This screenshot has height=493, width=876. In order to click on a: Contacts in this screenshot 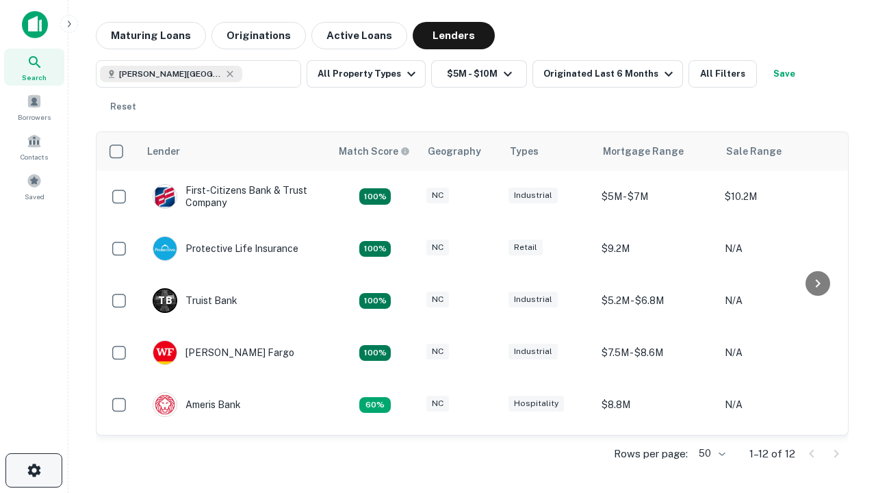, I will do `click(34, 147)`.